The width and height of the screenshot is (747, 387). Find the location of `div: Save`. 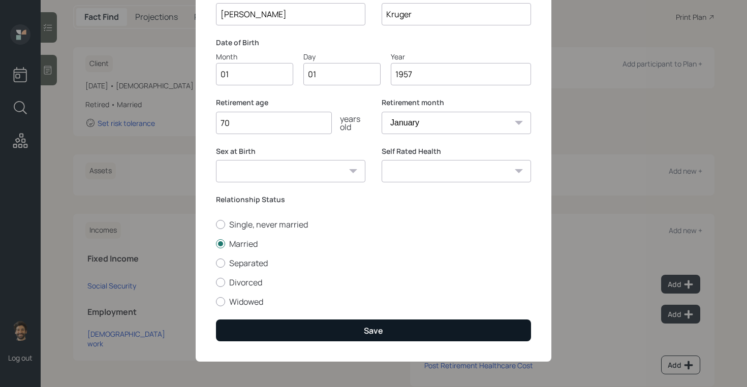

div: Save is located at coordinates (374, 331).